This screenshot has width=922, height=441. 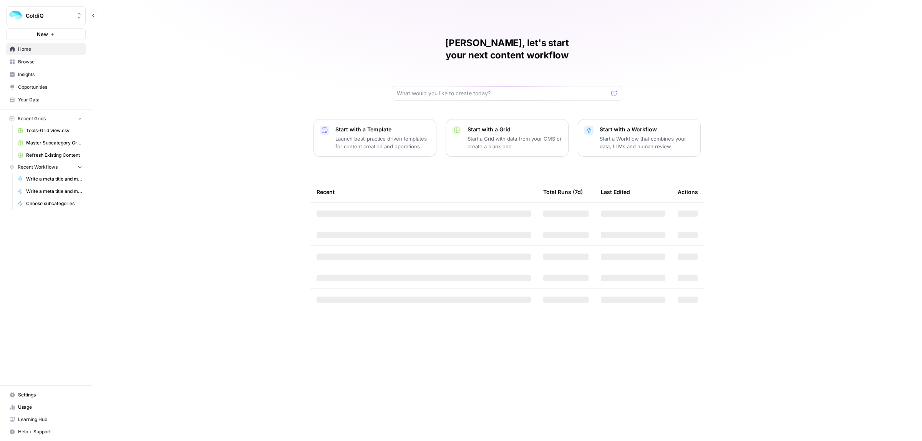 What do you see at coordinates (54, 155) in the screenshot?
I see `span: Refresh Existing Content` at bounding box center [54, 155].